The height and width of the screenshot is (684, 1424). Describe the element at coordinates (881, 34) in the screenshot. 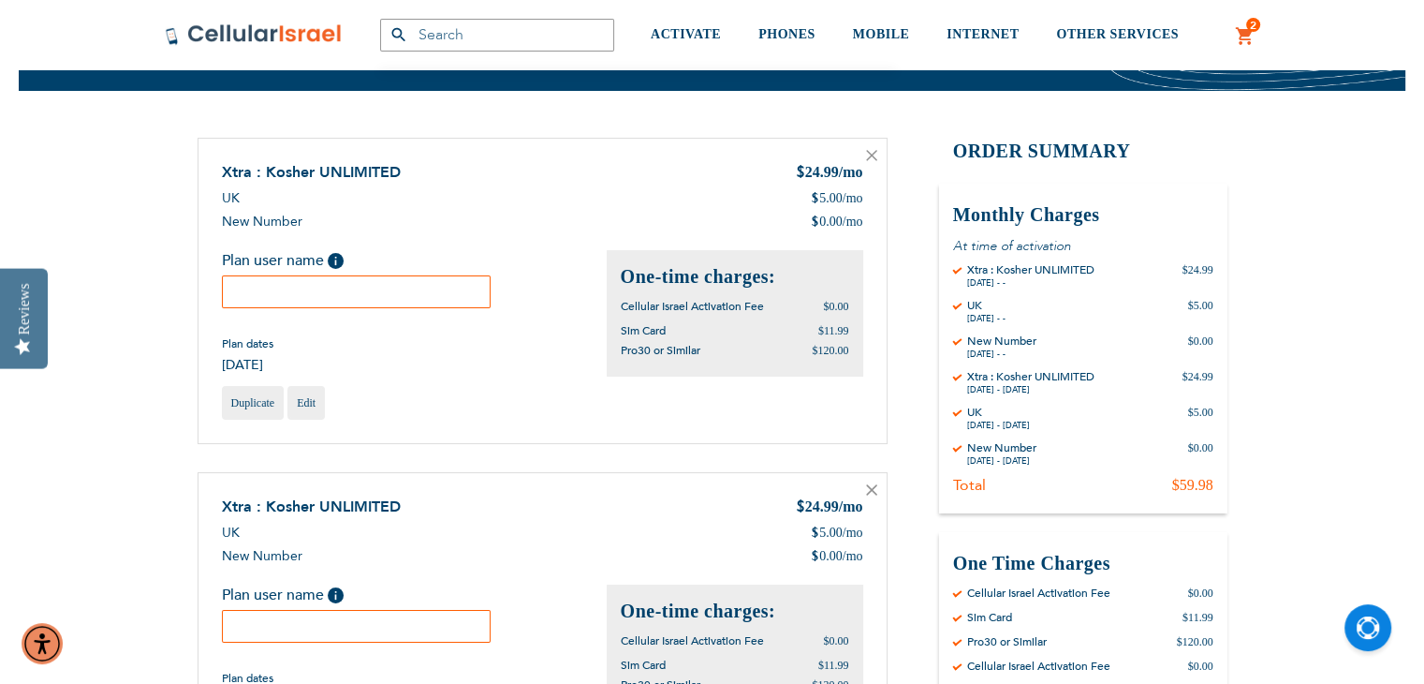

I see `span: MOBILE` at that location.